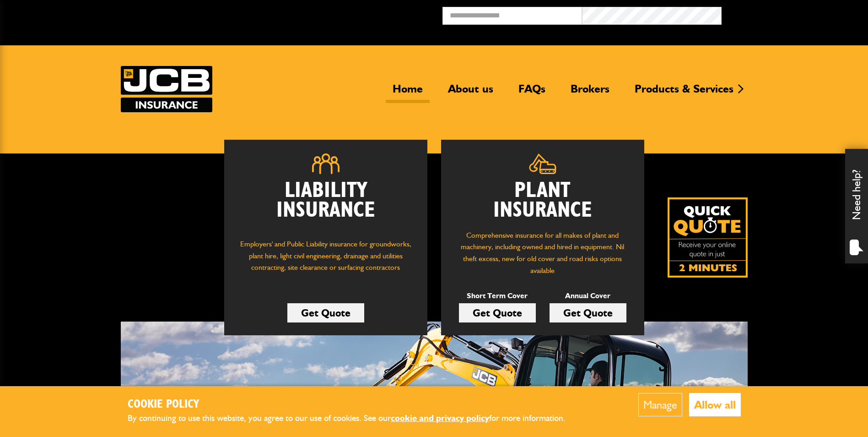  I want to click on button: Broker Login, so click(792, 14).